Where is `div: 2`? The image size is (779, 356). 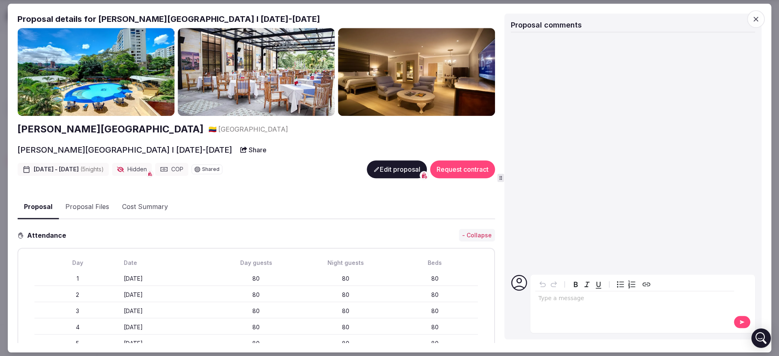 div: 2 is located at coordinates (77, 295).